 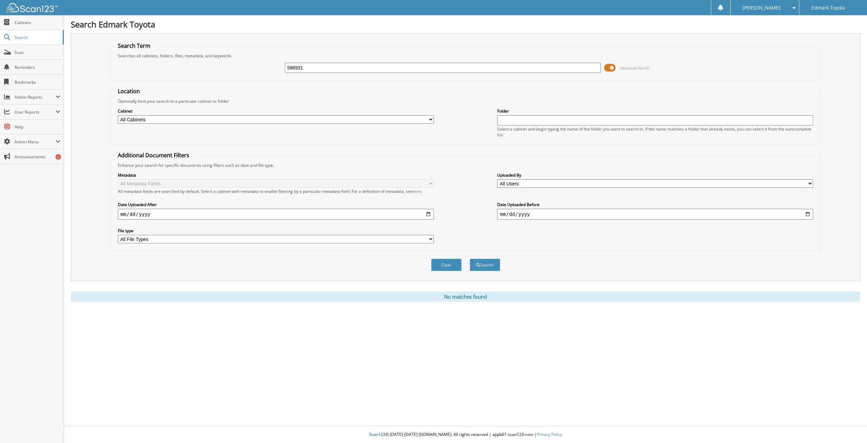 What do you see at coordinates (466, 296) in the screenshot?
I see `div: No matches found` at bounding box center [466, 296].